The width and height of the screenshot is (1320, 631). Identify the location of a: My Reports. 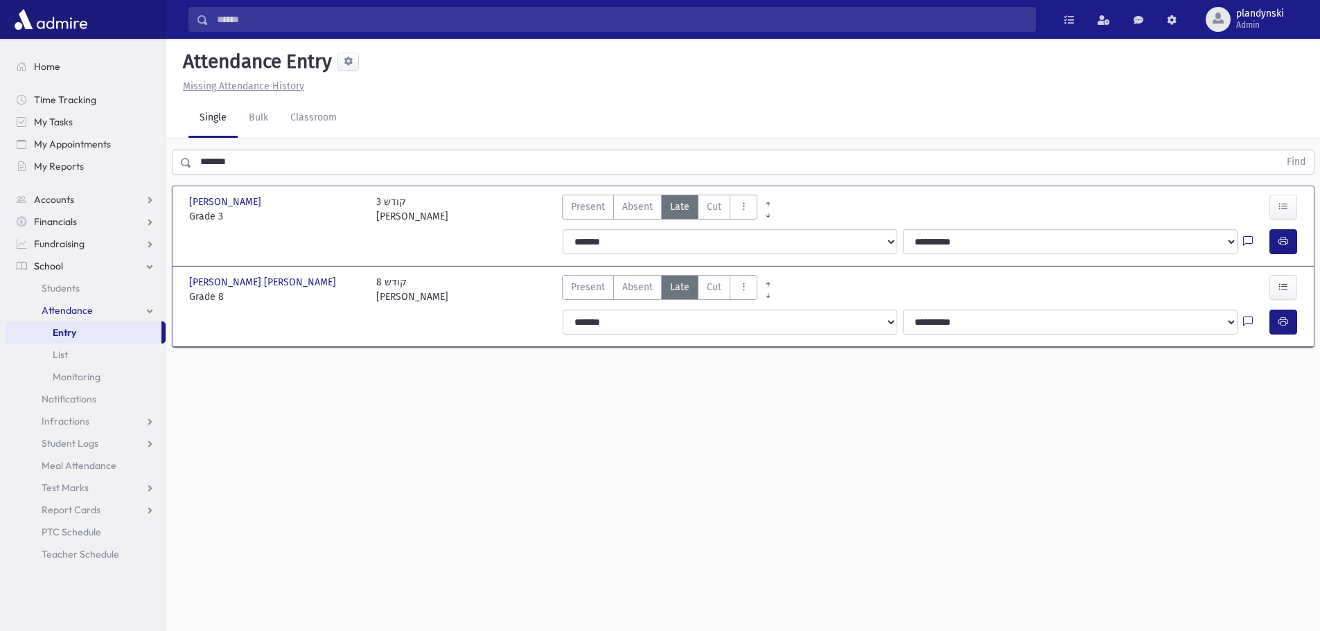
(85, 166).